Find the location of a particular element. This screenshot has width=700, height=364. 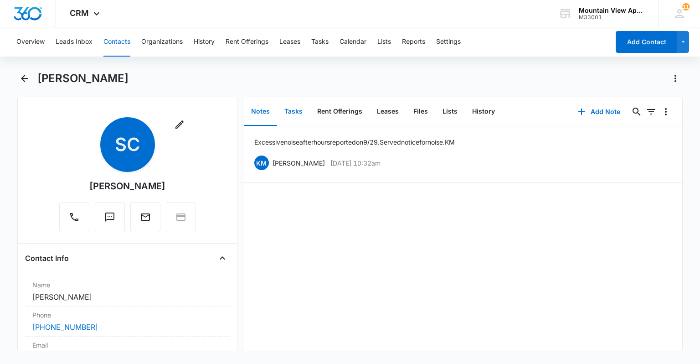

button: Leads Inbox is located at coordinates (74, 42).